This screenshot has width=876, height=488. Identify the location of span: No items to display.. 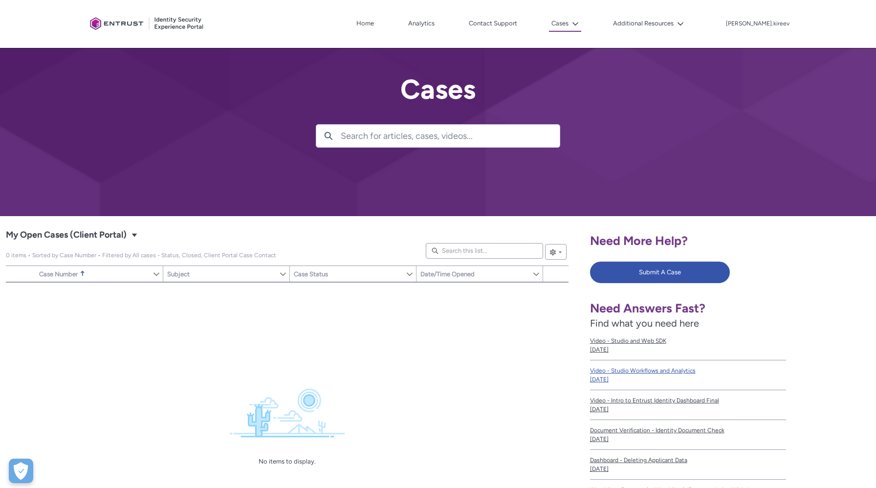
(287, 461).